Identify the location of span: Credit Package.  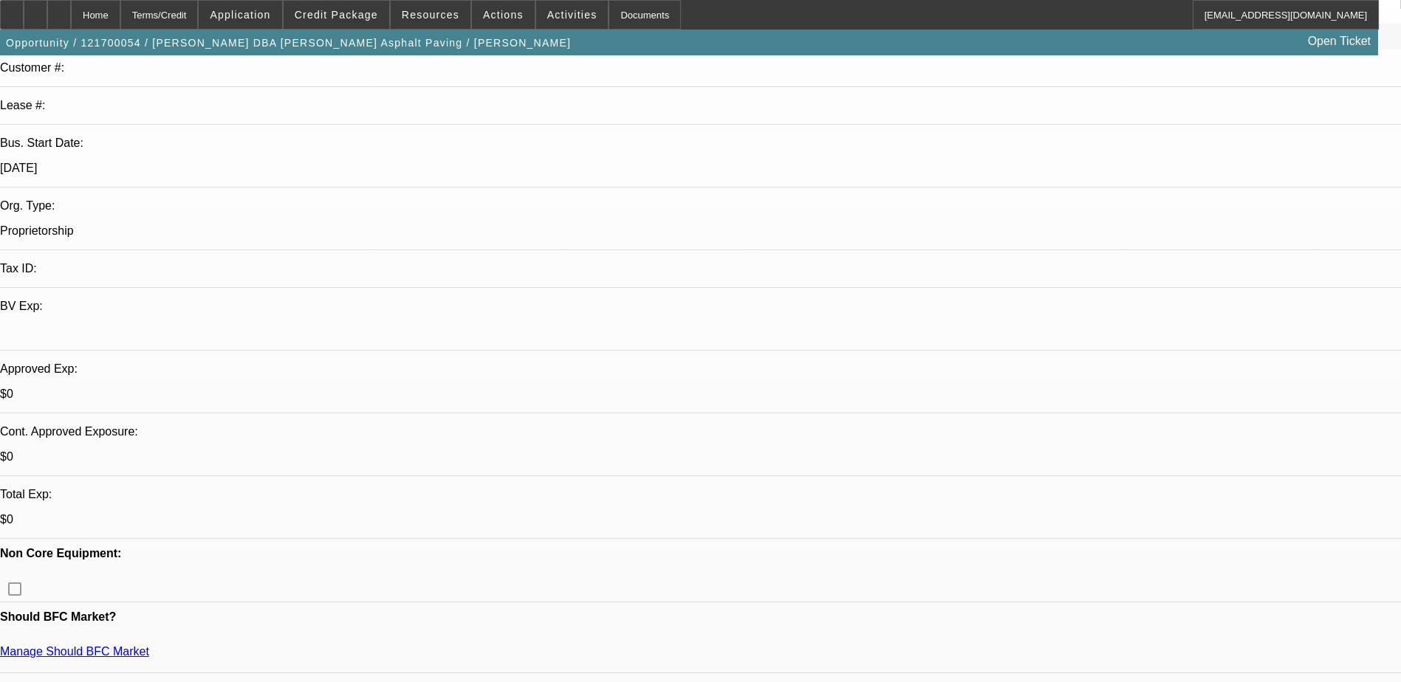
(336, 15).